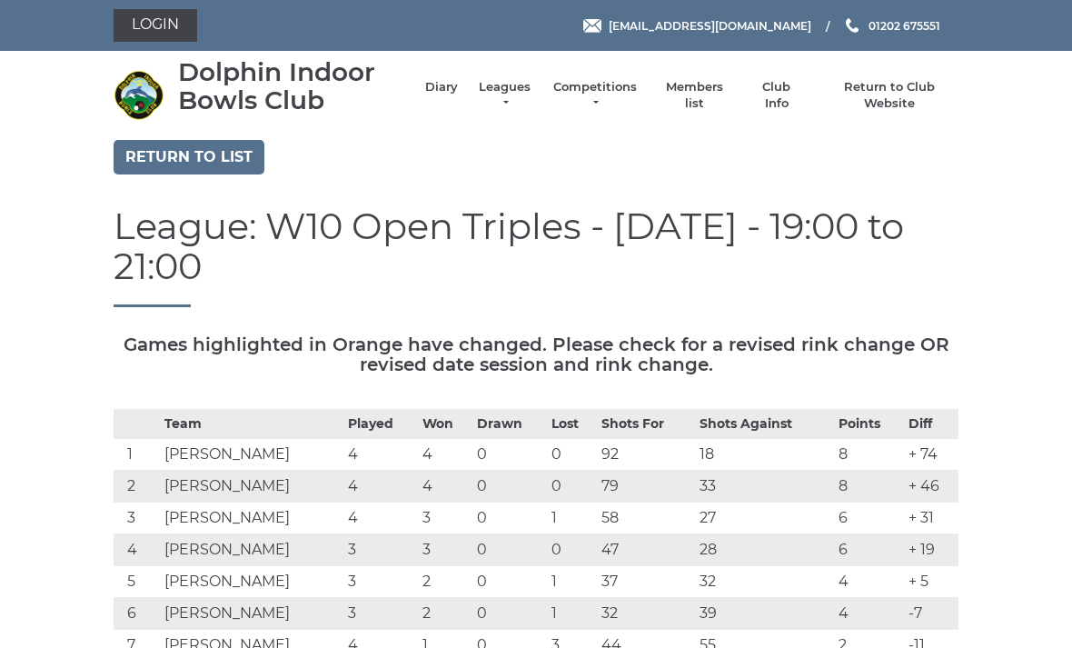 The height and width of the screenshot is (648, 1072). Describe the element at coordinates (155, 25) in the screenshot. I see `a: Login` at that location.